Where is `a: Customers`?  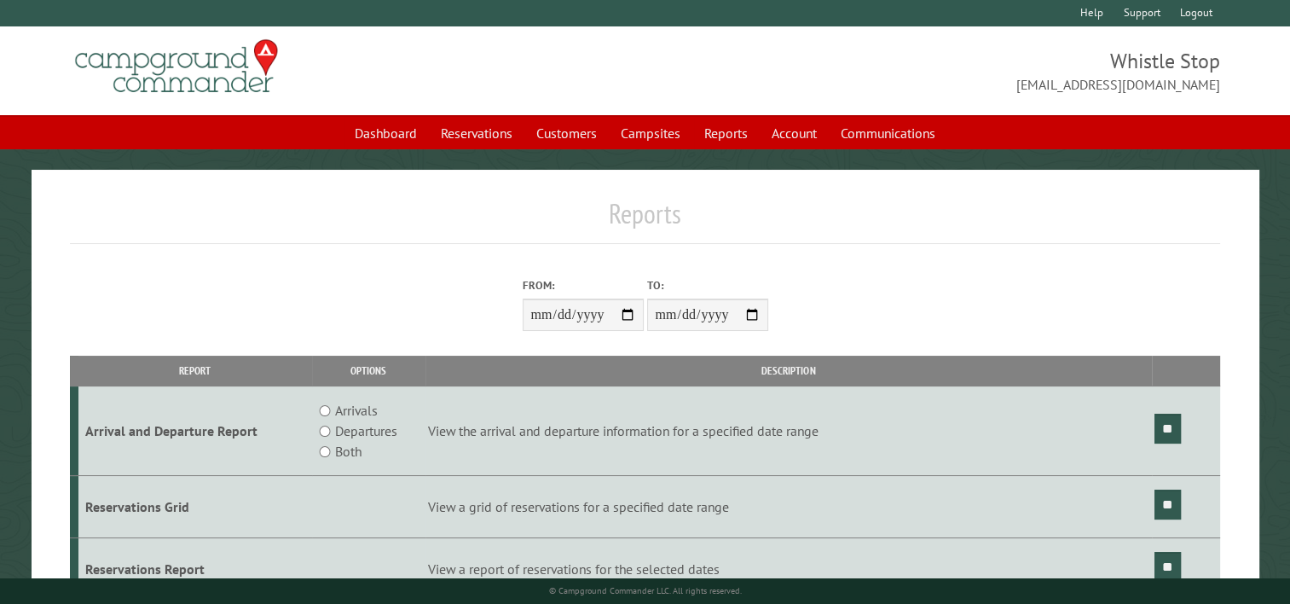
a: Customers is located at coordinates (566, 133).